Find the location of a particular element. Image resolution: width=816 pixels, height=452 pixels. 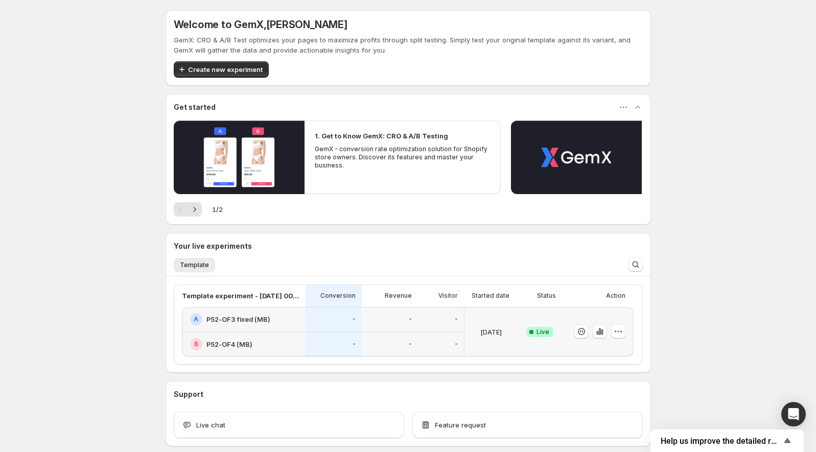

h3: Your live experiments is located at coordinates (213, 246).